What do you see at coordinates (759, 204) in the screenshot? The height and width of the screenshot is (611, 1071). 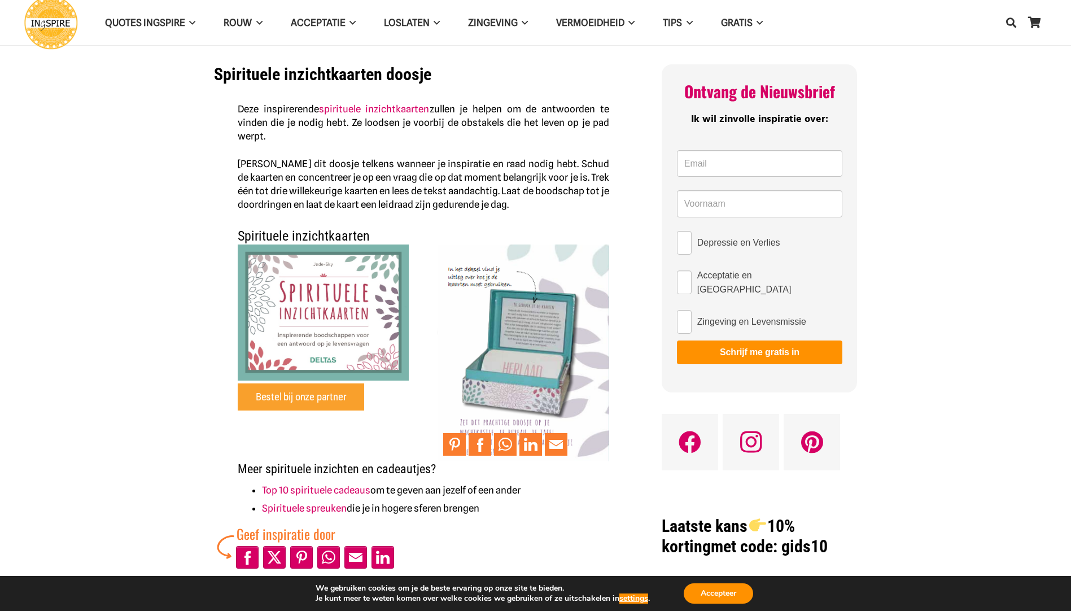 I see `input: Voornaam` at bounding box center [759, 204].